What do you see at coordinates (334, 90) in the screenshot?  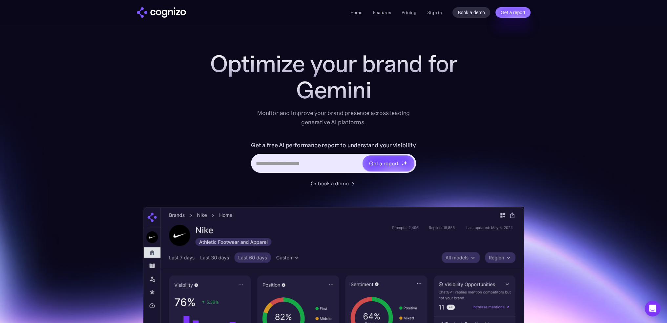 I see `div: Gemini` at bounding box center [334, 90].